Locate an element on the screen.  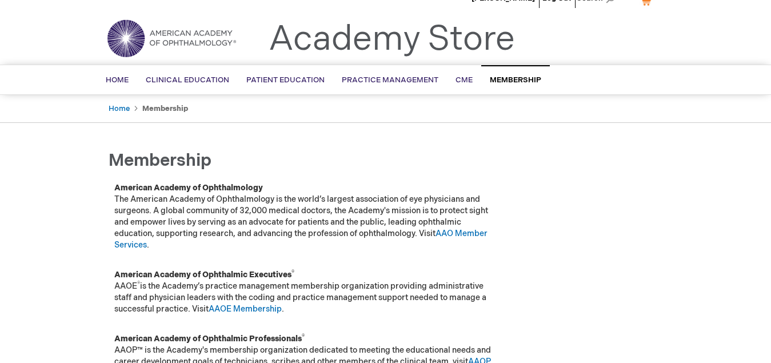
span: CME is located at coordinates (464, 80).